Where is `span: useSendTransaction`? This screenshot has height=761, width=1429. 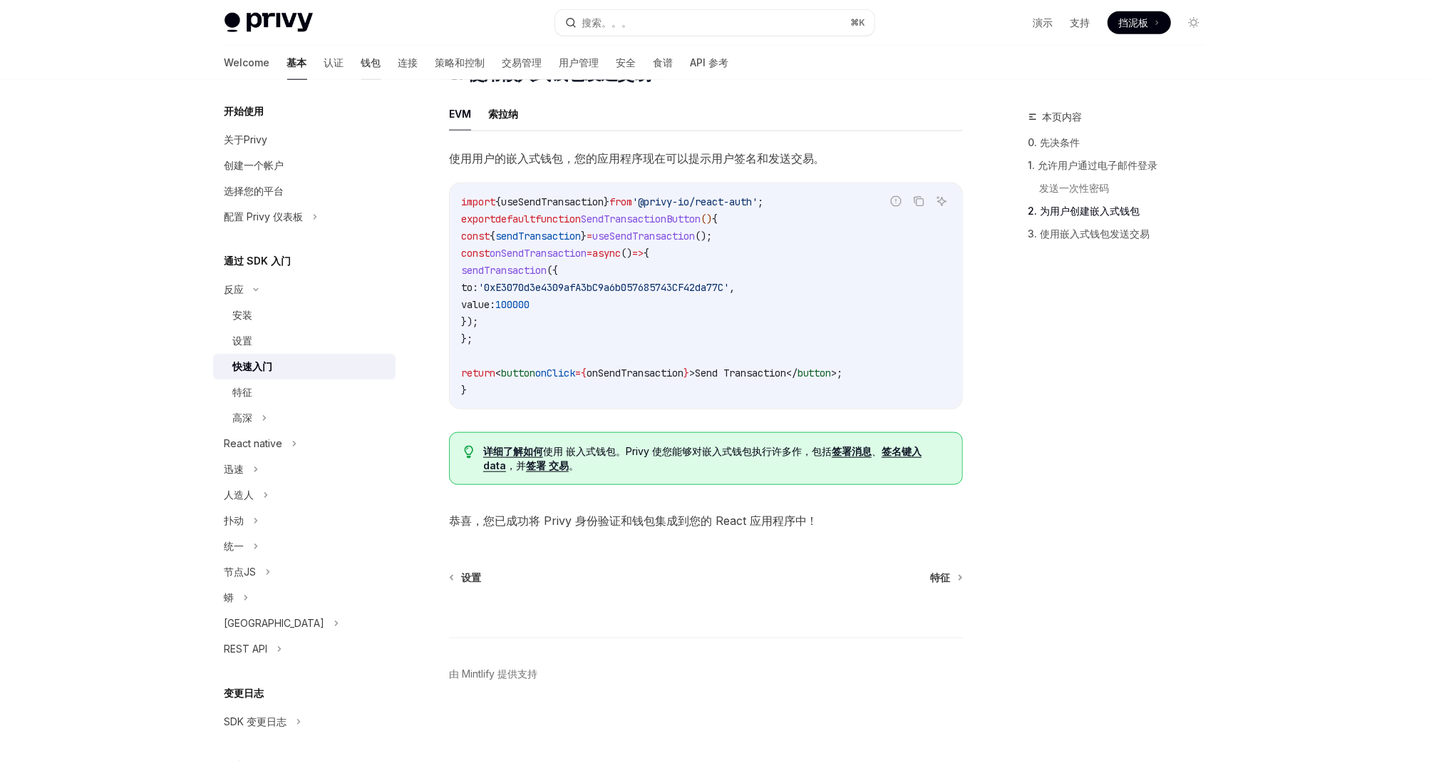
span: useSendTransaction is located at coordinates (644, 236).